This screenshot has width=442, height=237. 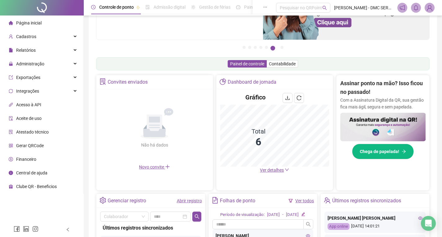 I want to click on div: Folhas de ponto, so click(x=238, y=201).